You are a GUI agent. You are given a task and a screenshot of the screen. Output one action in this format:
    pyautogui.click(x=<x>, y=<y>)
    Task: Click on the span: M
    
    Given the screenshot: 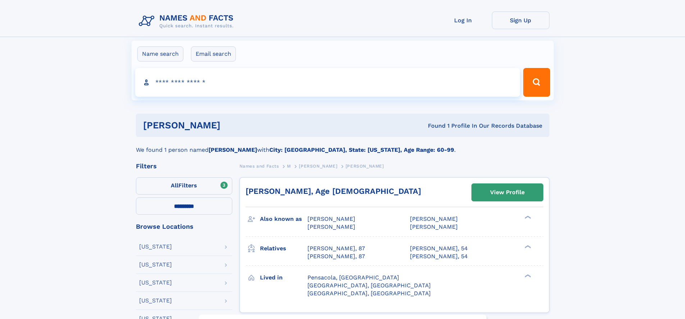 What is the action you would take?
    pyautogui.click(x=289, y=166)
    